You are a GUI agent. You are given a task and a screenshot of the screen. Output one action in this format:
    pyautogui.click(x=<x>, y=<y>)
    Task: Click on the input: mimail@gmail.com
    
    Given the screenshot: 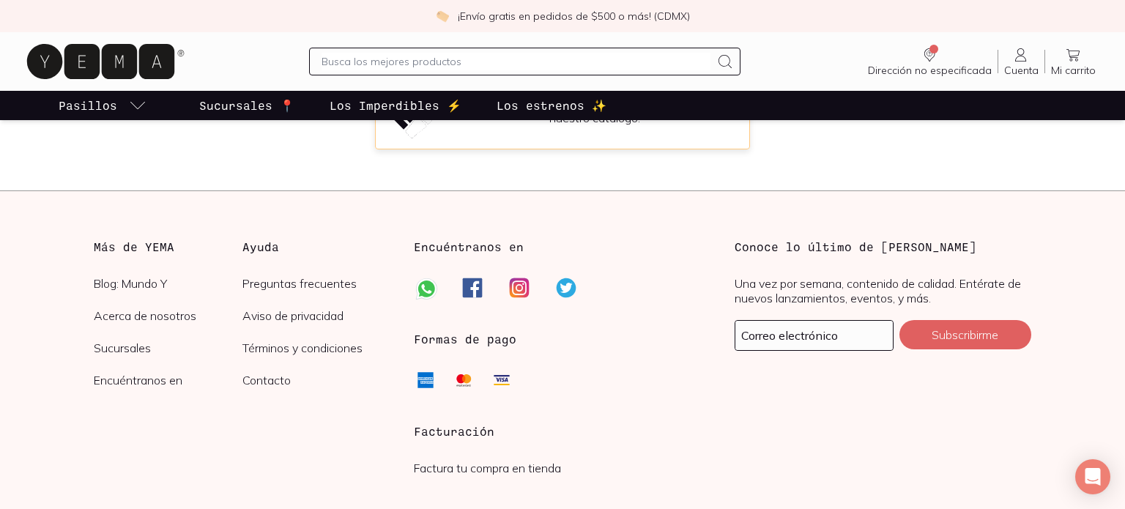 What is the action you would take?
    pyautogui.click(x=814, y=336)
    